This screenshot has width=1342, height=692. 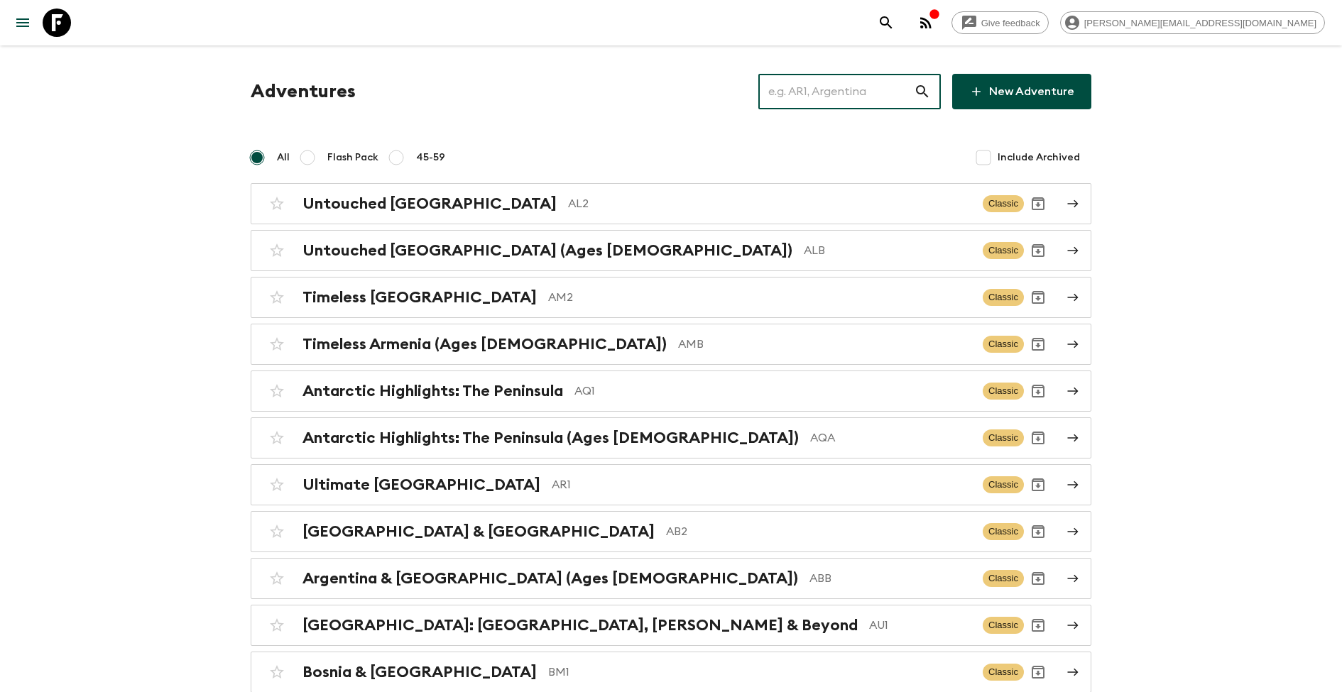 What do you see at coordinates (761, 485) in the screenshot?
I see `p: AR1` at bounding box center [761, 485].